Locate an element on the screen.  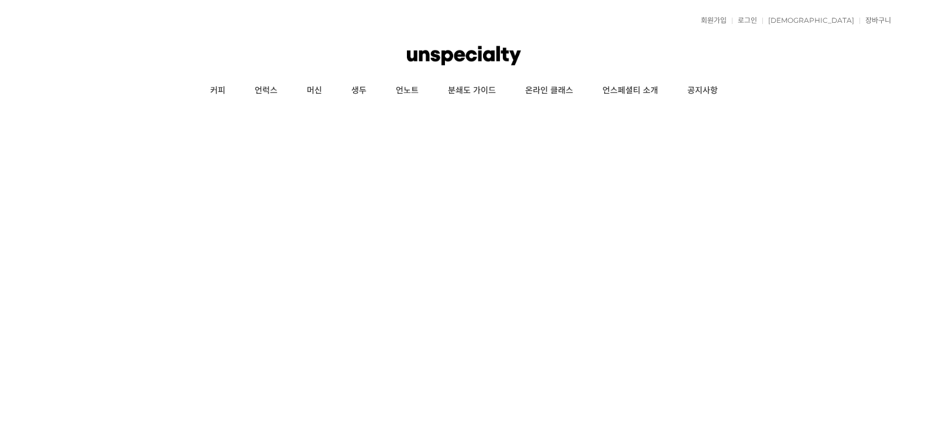
a: 회원가입 is located at coordinates (711, 20).